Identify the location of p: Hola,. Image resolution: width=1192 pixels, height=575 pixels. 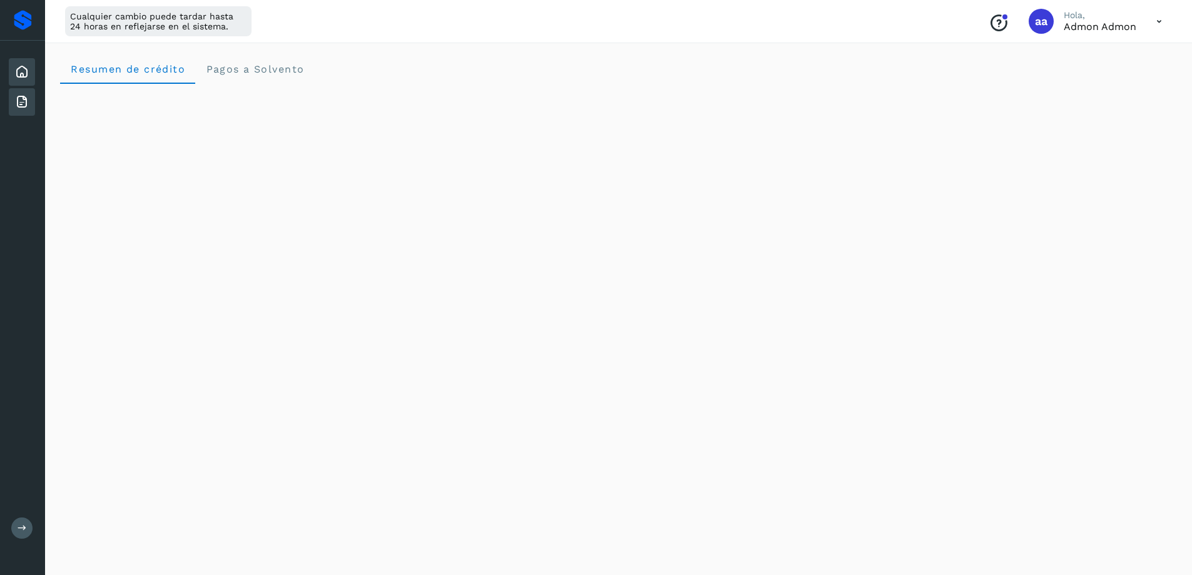
(1100, 15).